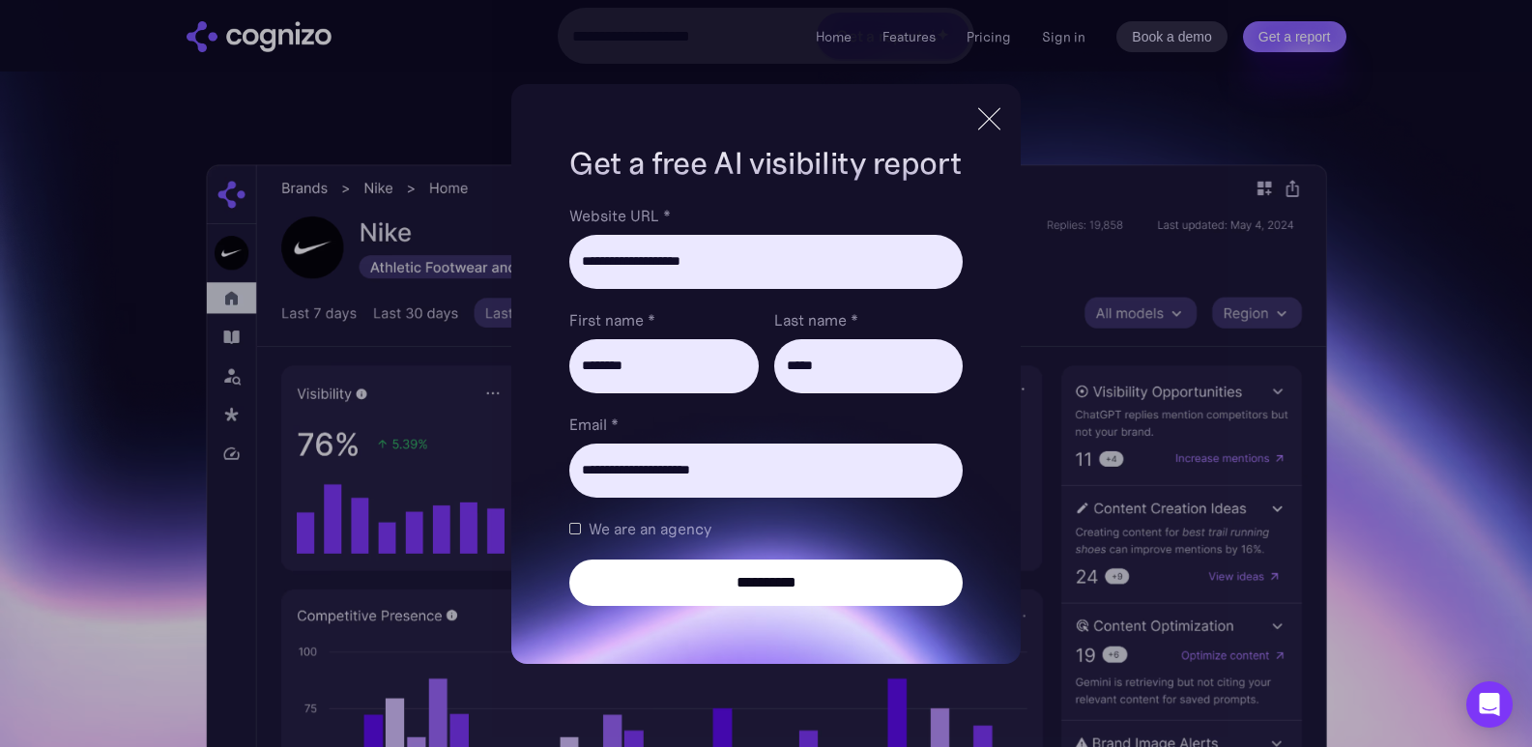  What do you see at coordinates (766, 424) in the screenshot?
I see `label: Email *` at bounding box center [766, 424].